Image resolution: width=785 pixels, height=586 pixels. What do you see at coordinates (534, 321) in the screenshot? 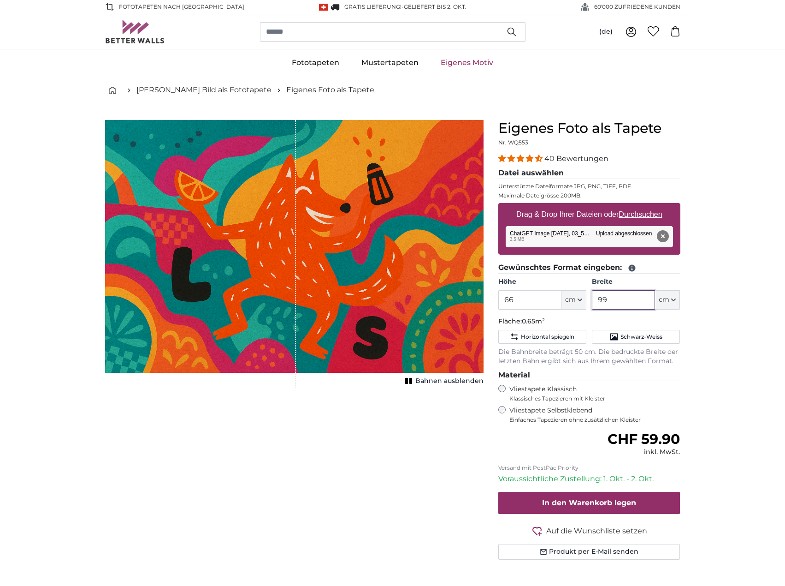
I see `span: 0.65m²` at bounding box center [534, 321].